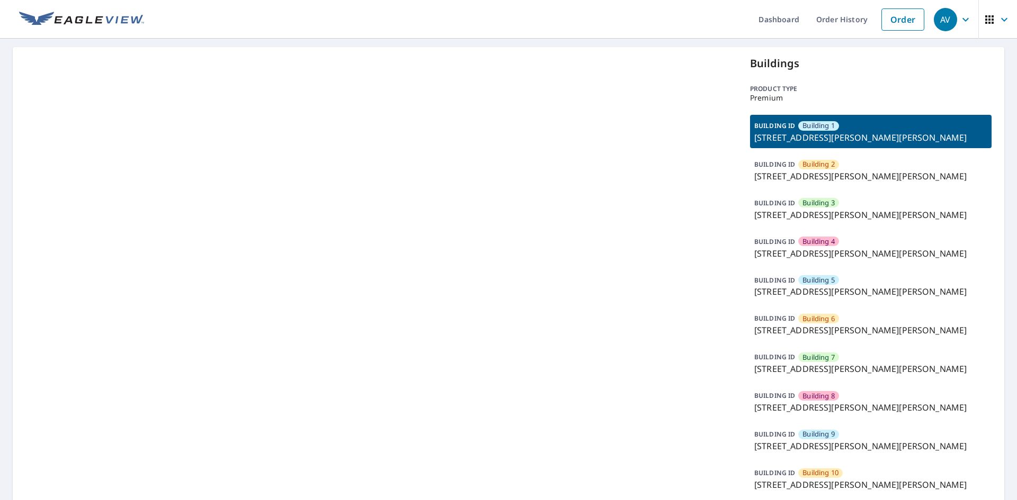 This screenshot has width=1017, height=500. I want to click on span: Building 2, so click(818, 164).